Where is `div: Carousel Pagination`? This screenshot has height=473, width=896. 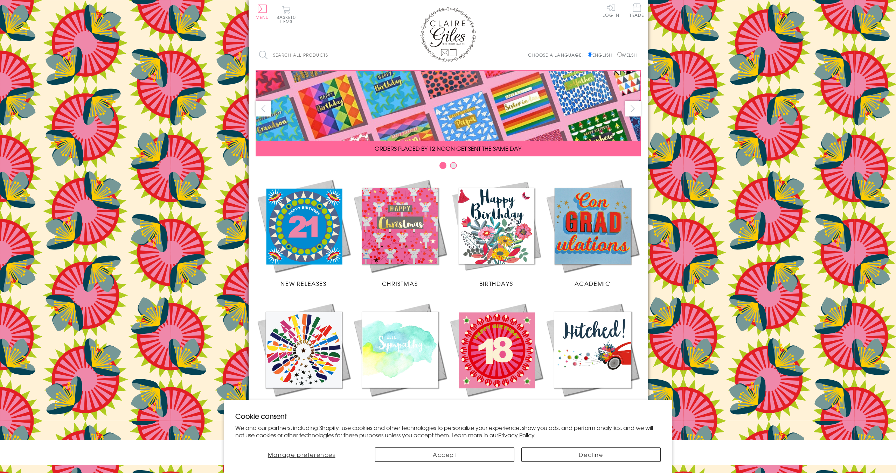 div: Carousel Pagination is located at coordinates (448, 167).